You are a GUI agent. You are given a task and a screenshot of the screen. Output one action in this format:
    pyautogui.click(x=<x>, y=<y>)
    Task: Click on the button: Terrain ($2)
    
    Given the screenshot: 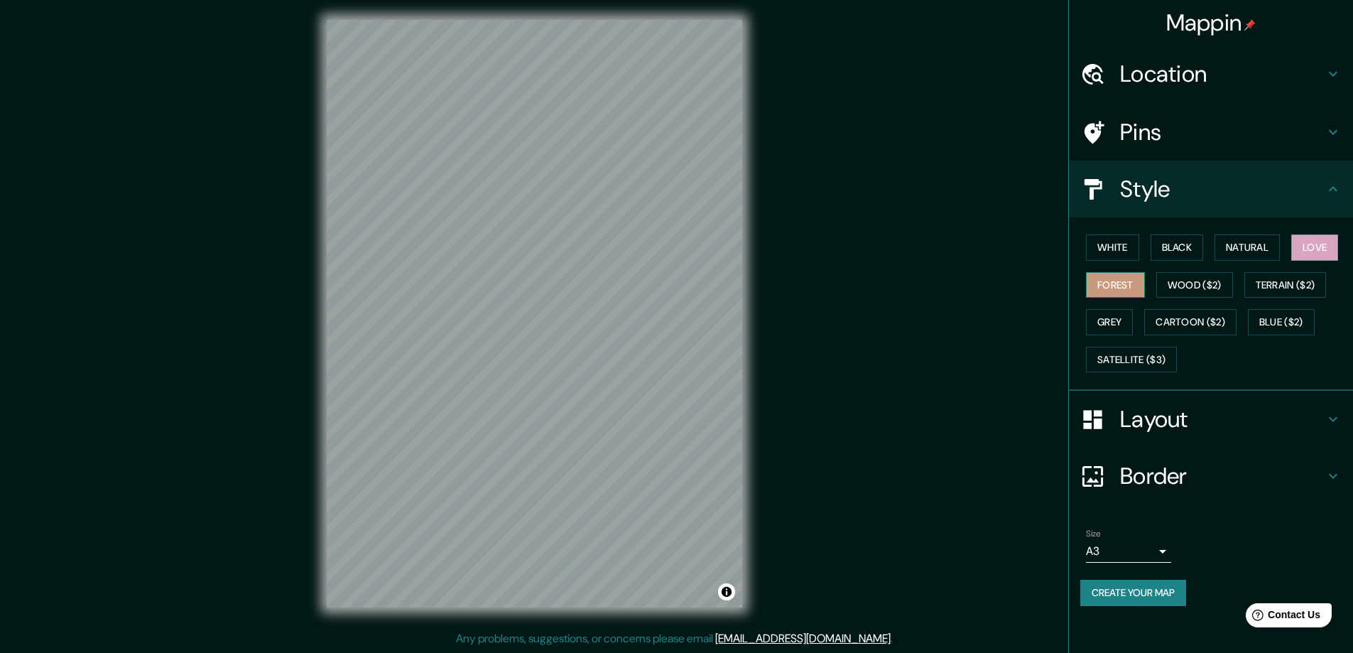 What is the action you would take?
    pyautogui.click(x=1285, y=285)
    